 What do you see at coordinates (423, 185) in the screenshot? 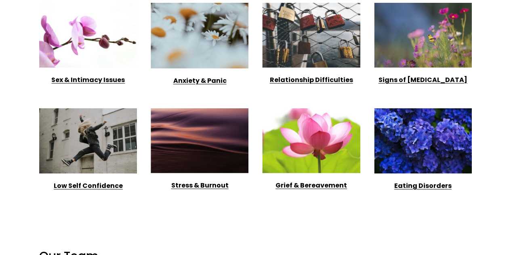
I see `strong: Eating Disorders` at bounding box center [423, 185].